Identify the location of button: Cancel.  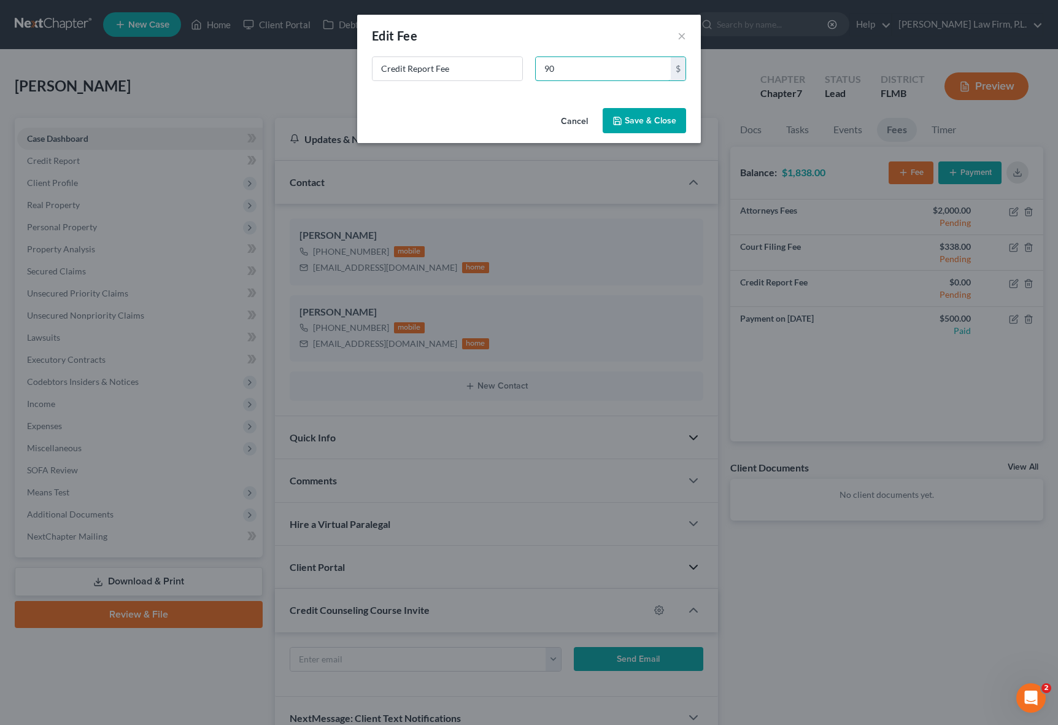
(574, 121).